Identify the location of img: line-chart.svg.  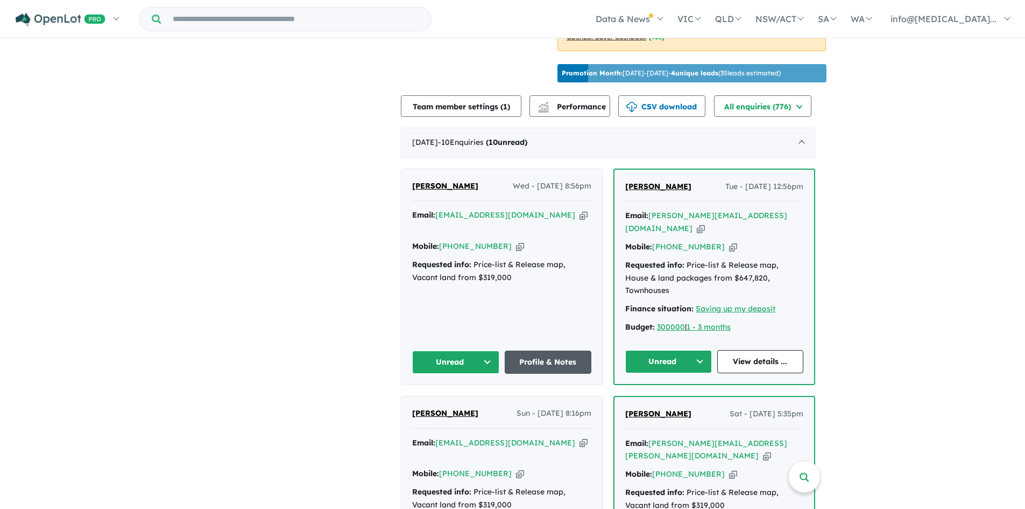
(544, 104).